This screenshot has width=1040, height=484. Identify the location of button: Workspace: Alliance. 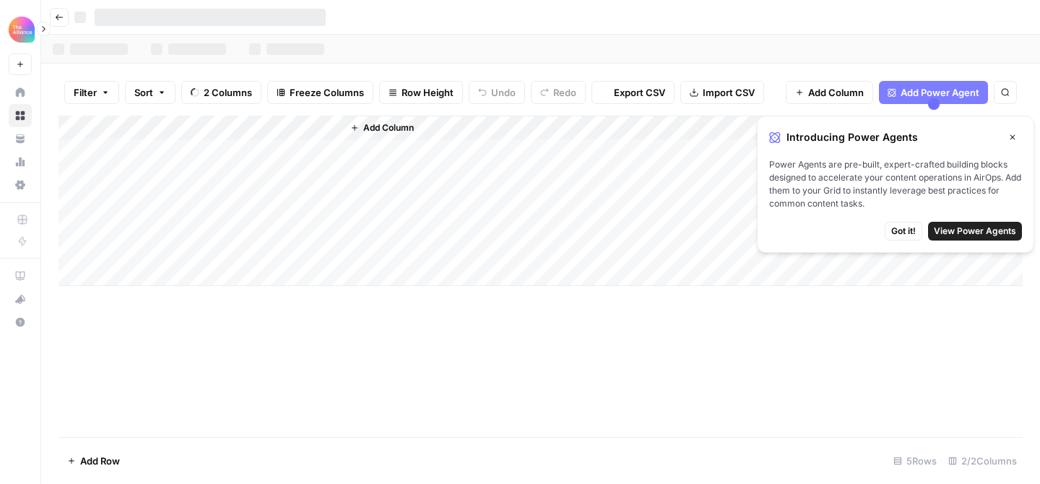
(20, 30).